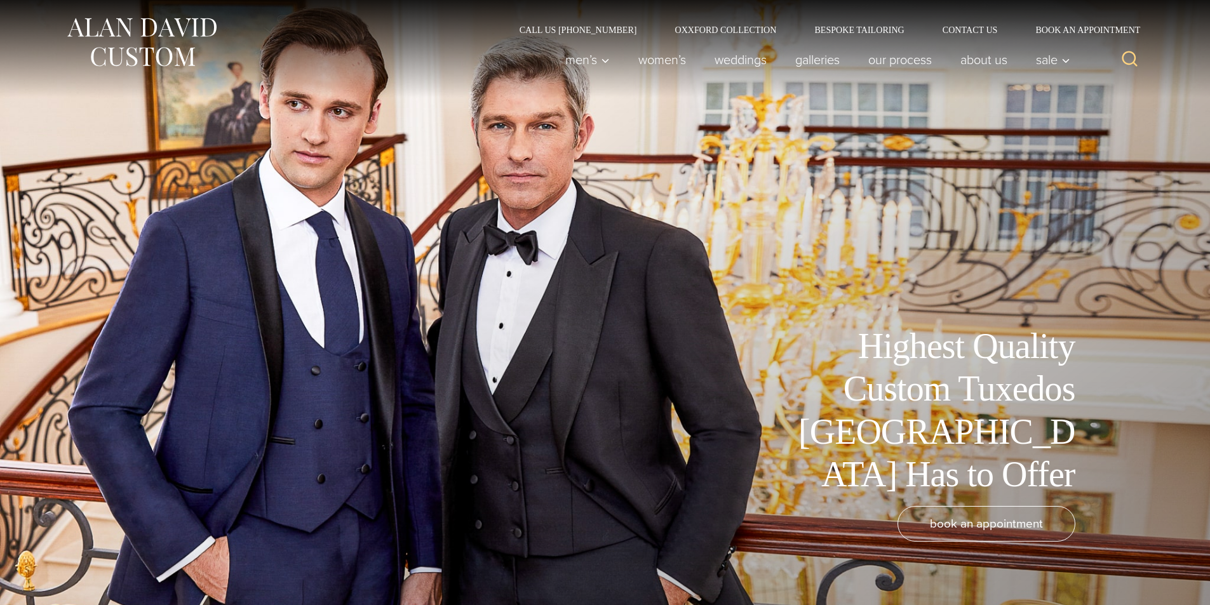  What do you see at coordinates (970, 30) in the screenshot?
I see `a: Contact Us` at bounding box center [970, 30].